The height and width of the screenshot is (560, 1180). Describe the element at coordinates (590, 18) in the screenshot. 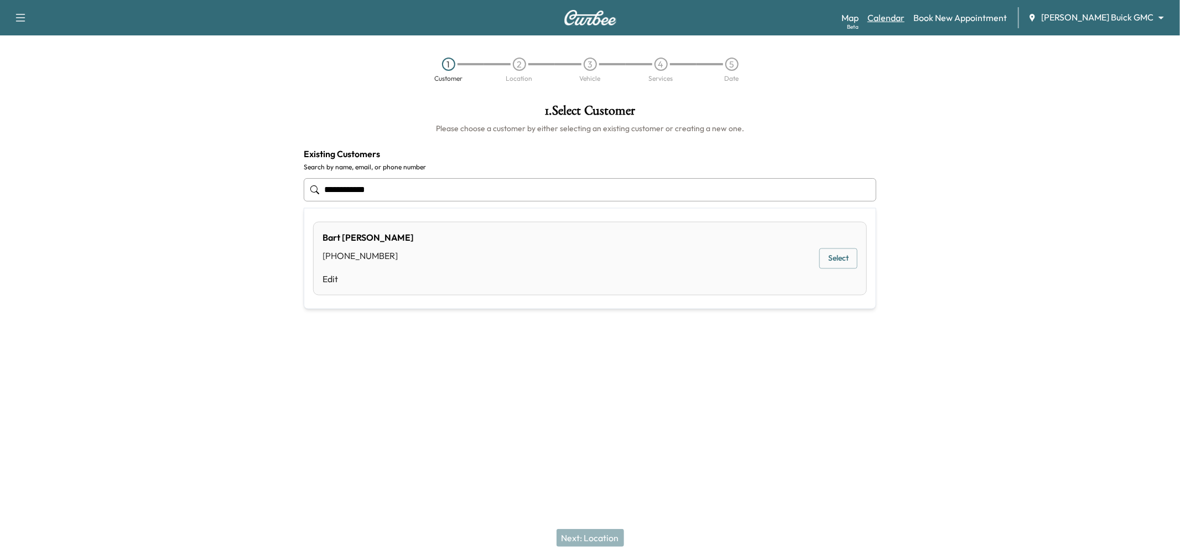

I see `img: Curbee Logo` at that location.